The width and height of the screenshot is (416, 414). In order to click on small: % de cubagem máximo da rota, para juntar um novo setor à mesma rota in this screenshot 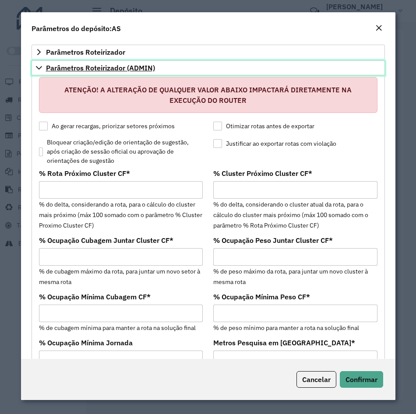, I will do `click(120, 277)`.